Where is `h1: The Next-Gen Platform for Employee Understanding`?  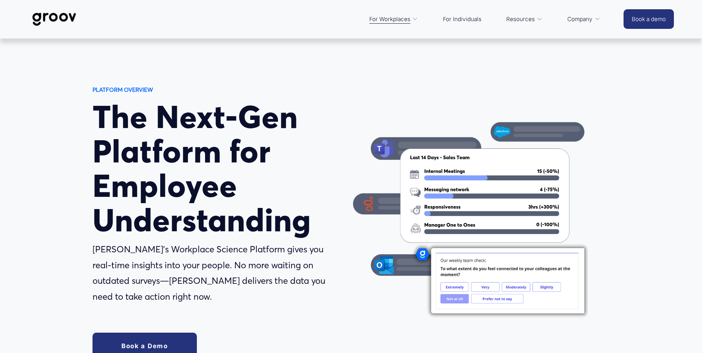 h1: The Next-Gen Platform for Employee Understanding is located at coordinates (221, 168).